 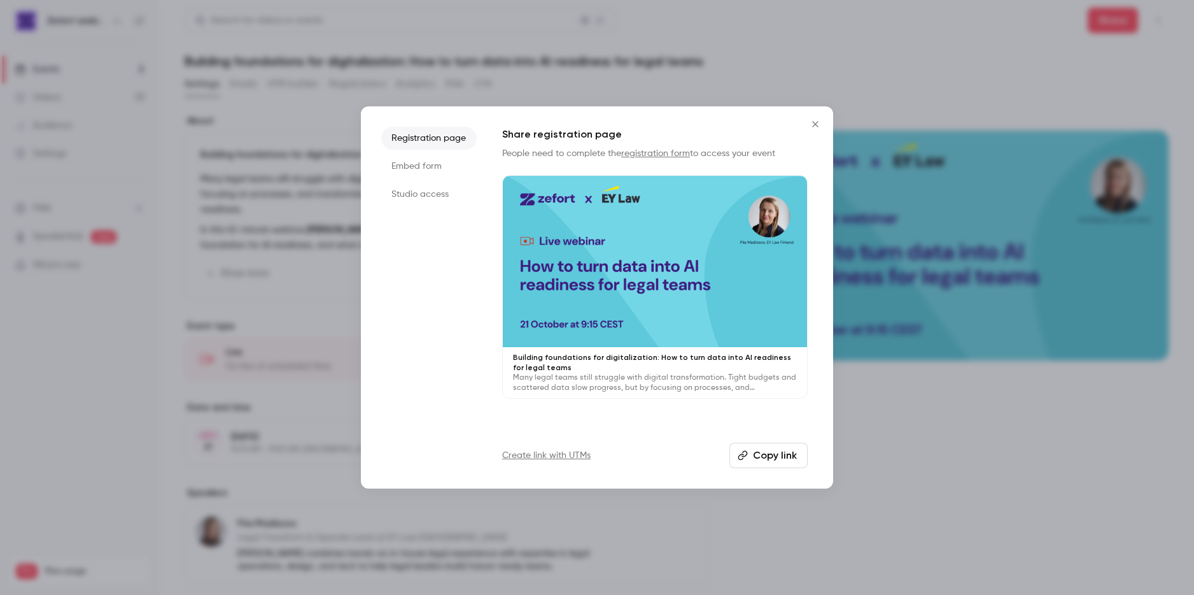 I want to click on li: Embed form, so click(x=429, y=166).